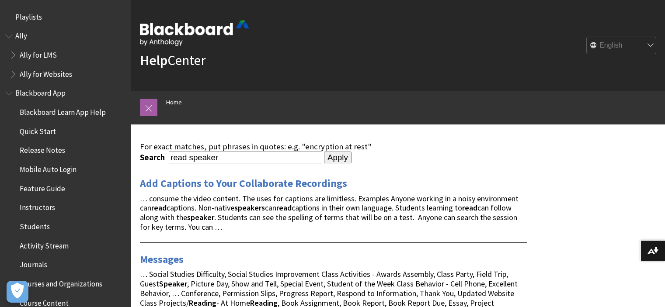  What do you see at coordinates (61, 282) in the screenshot?
I see `span: Courses and Organizations` at bounding box center [61, 282].